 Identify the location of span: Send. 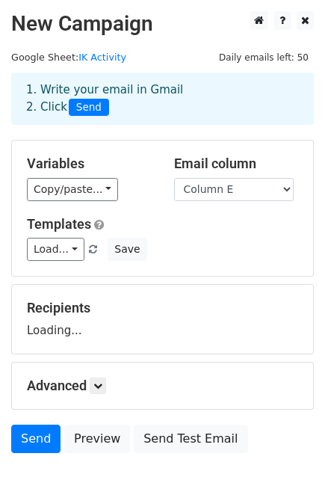
(89, 108).